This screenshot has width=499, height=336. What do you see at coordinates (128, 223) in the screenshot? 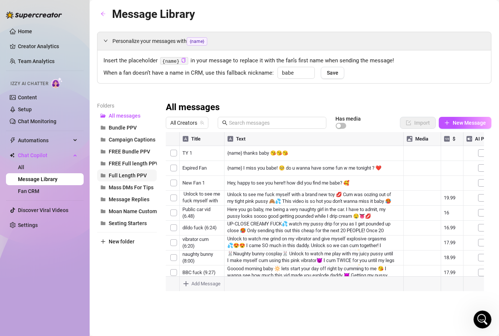
I see `span: Sexting Starters` at bounding box center [128, 223].